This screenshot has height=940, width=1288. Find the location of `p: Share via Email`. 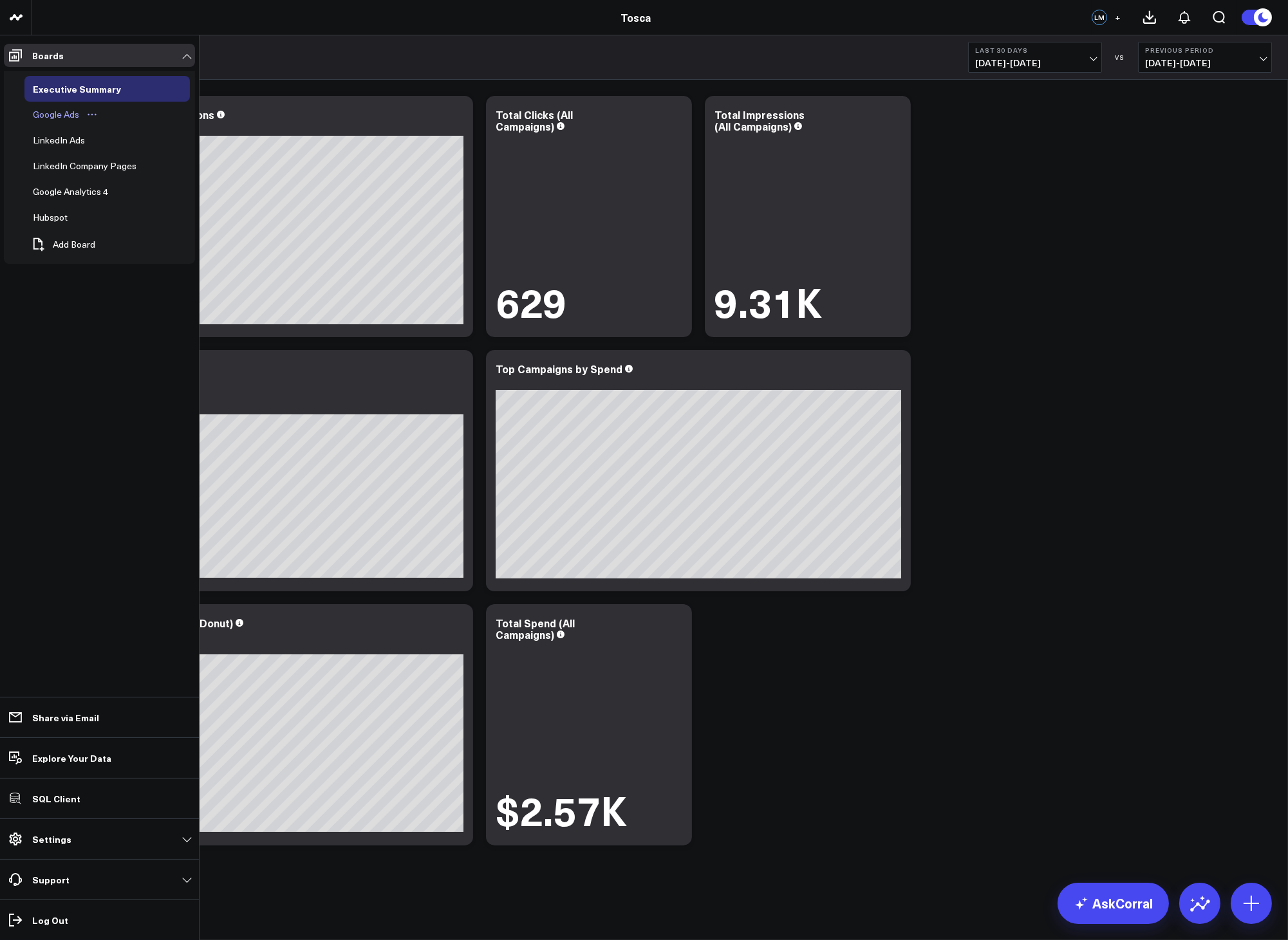

p: Share via Email is located at coordinates (65, 717).